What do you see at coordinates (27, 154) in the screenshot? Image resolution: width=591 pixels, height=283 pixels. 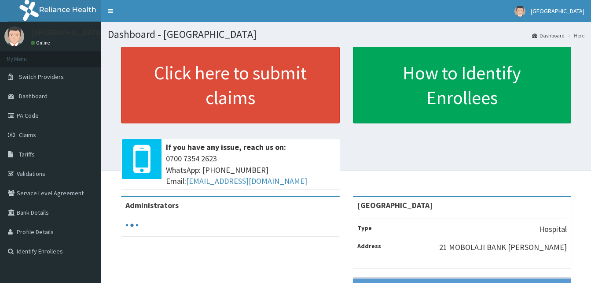 I see `span: Tariffs` at bounding box center [27, 154].